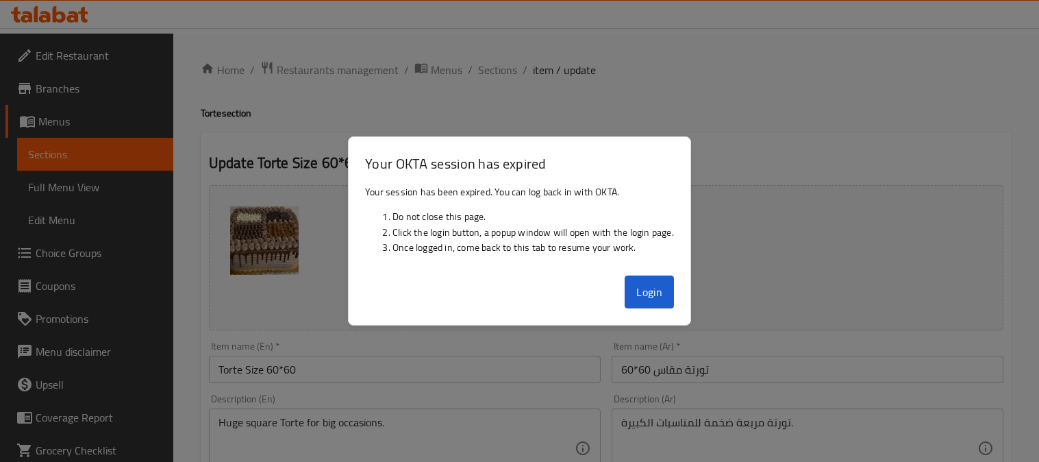  What do you see at coordinates (533, 216) in the screenshot?
I see `li: Do not close this page.` at bounding box center [533, 216].